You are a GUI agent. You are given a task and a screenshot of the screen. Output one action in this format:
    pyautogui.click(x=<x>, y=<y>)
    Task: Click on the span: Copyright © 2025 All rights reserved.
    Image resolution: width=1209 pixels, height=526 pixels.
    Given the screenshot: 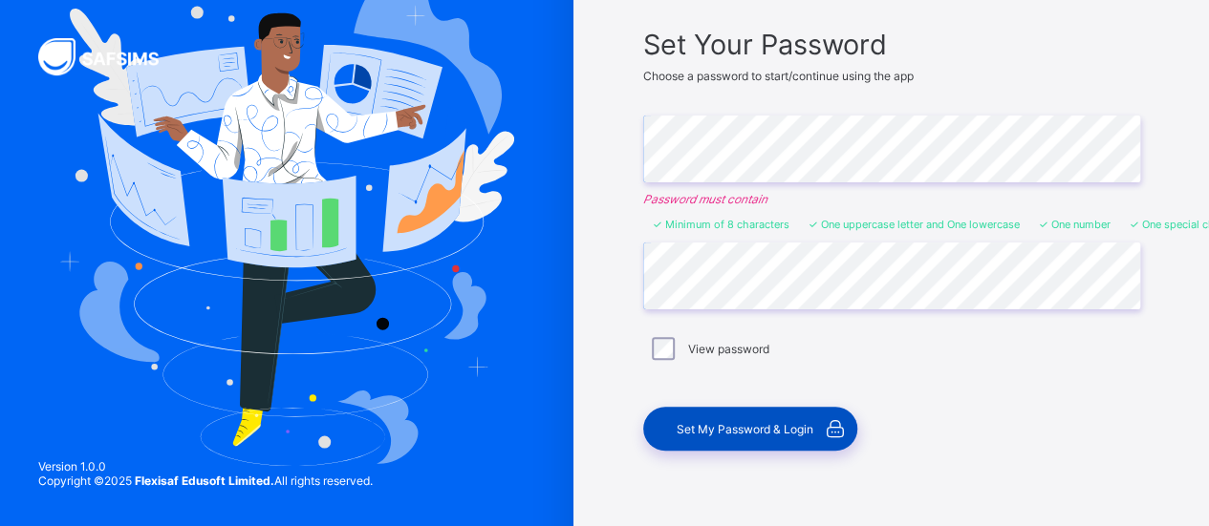 What is the action you would take?
    pyautogui.click(x=205, y=481)
    